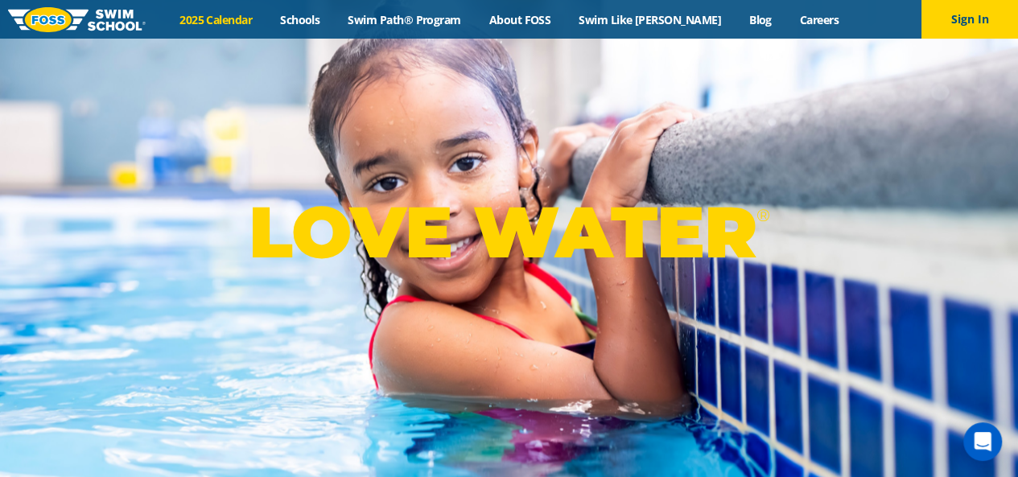 This screenshot has height=477, width=1018. What do you see at coordinates (982, 442) in the screenshot?
I see `div: Open Intercom Messenger` at bounding box center [982, 442].